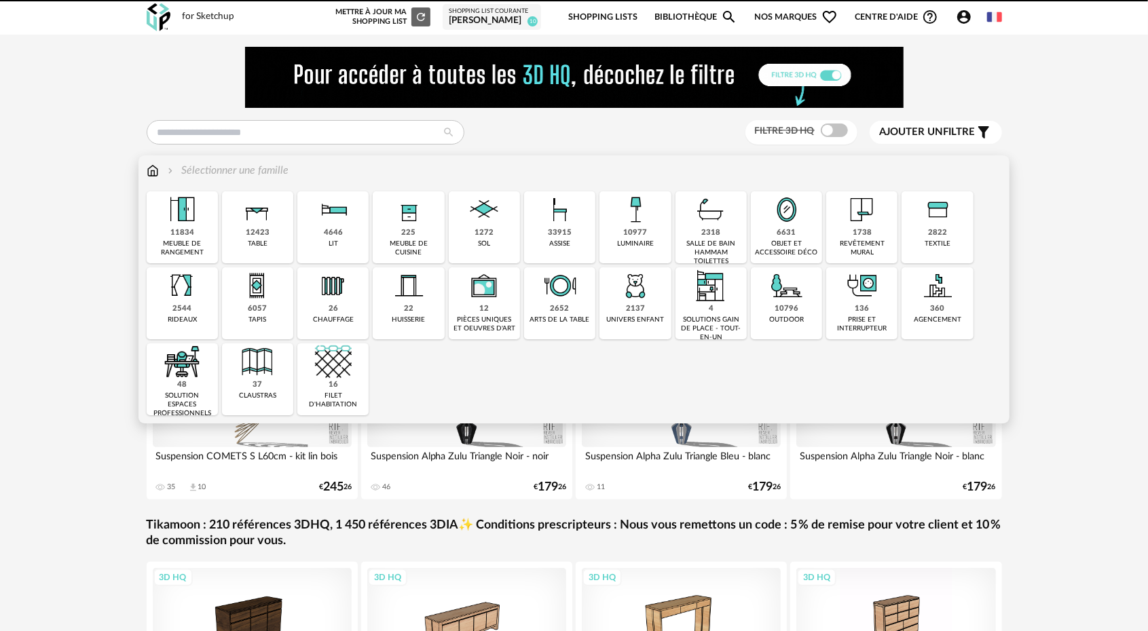  Describe the element at coordinates (862, 233) in the screenshot. I see `div: 1738` at that location.